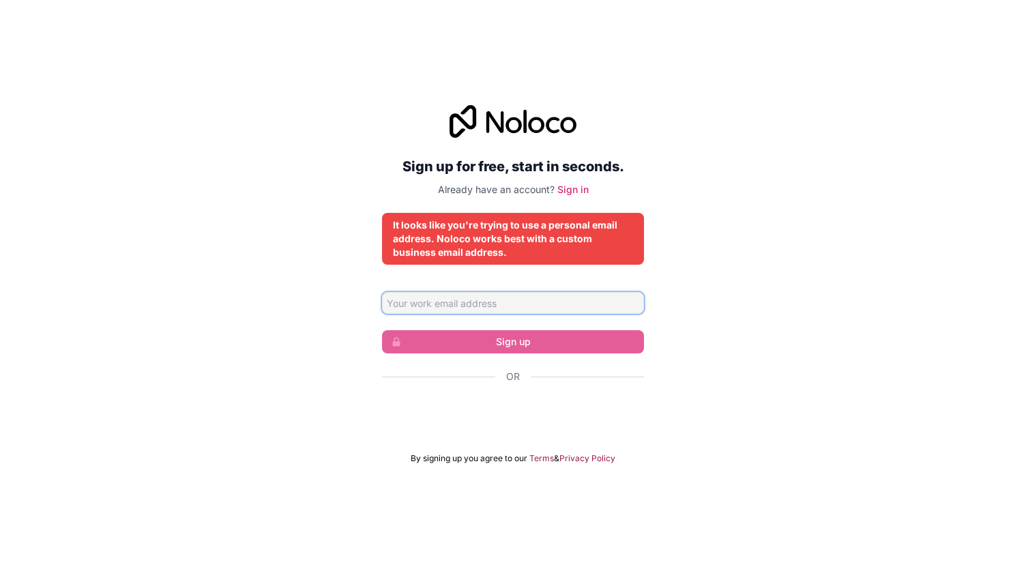 The height and width of the screenshot is (569, 1026). Describe the element at coordinates (513, 377) in the screenshot. I see `span: Or` at that location.